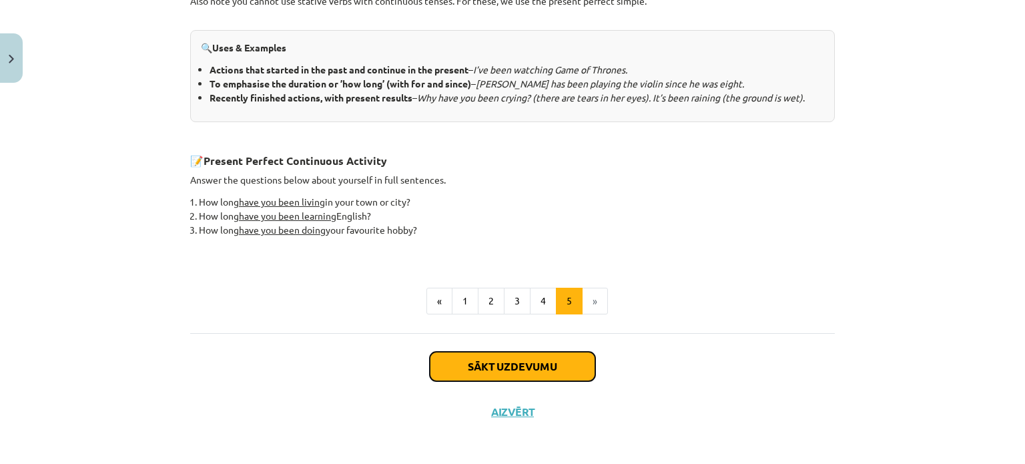  What do you see at coordinates (517, 301) in the screenshot?
I see `button: 3` at bounding box center [517, 301].